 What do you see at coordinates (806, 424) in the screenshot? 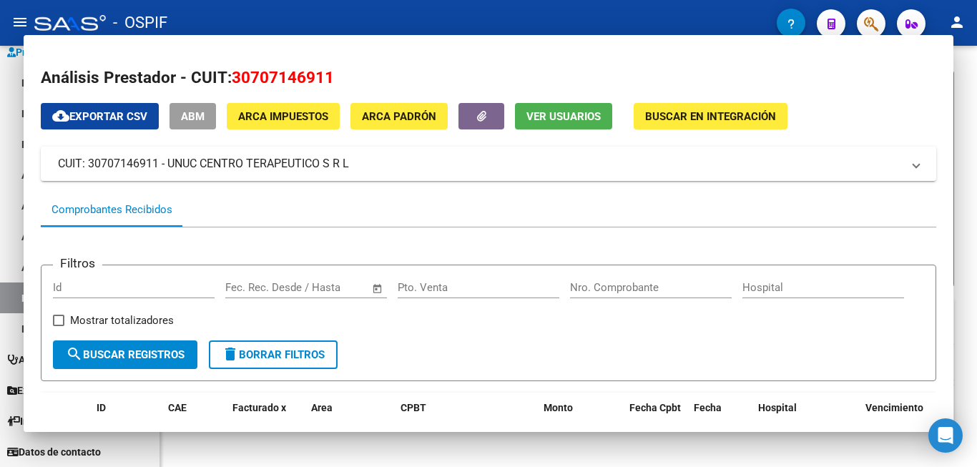
I see `datatable-header-cell: Hospital` at bounding box center [806, 424].